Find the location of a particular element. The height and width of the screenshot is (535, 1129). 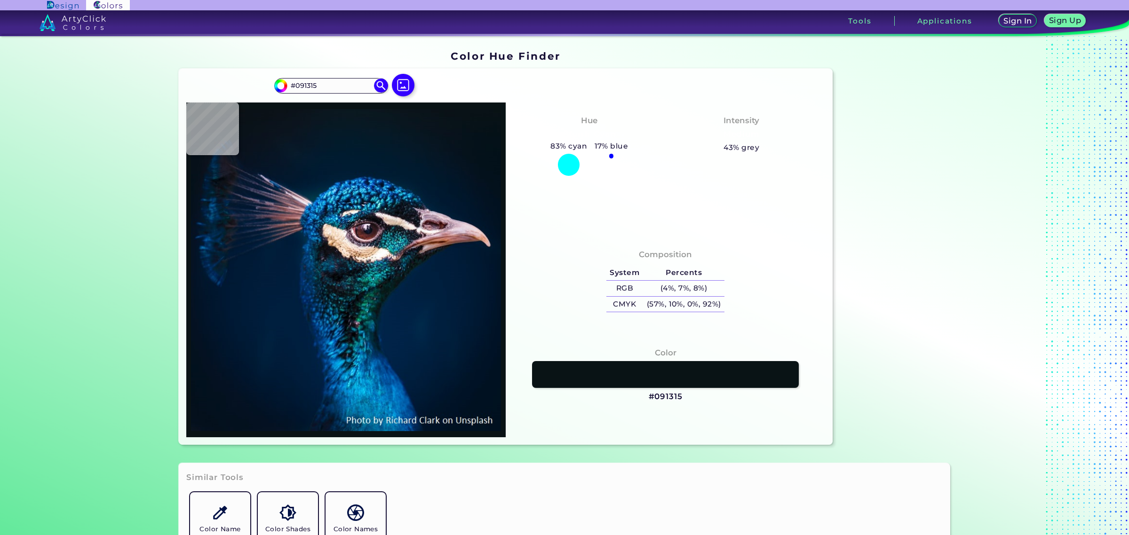

img: icon_color_shades.svg is located at coordinates (287, 513).